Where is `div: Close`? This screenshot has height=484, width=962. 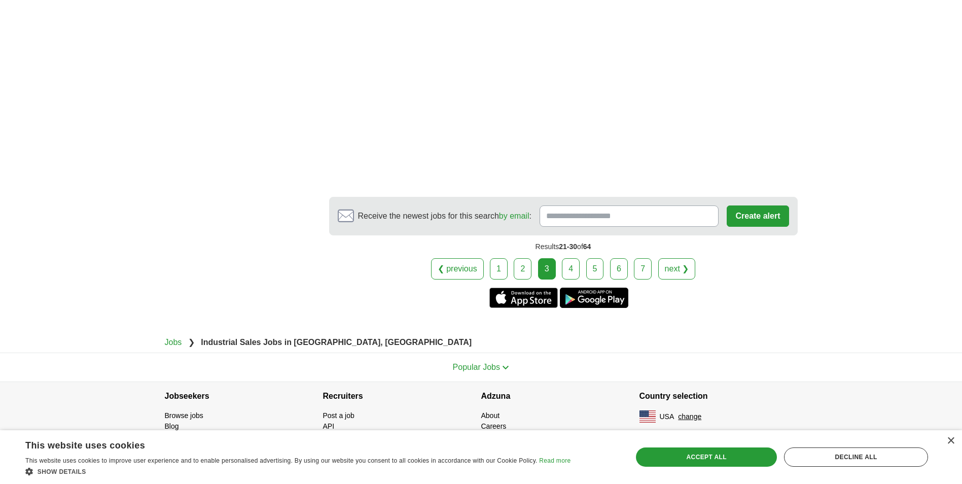
div: Close is located at coordinates (950, 441).